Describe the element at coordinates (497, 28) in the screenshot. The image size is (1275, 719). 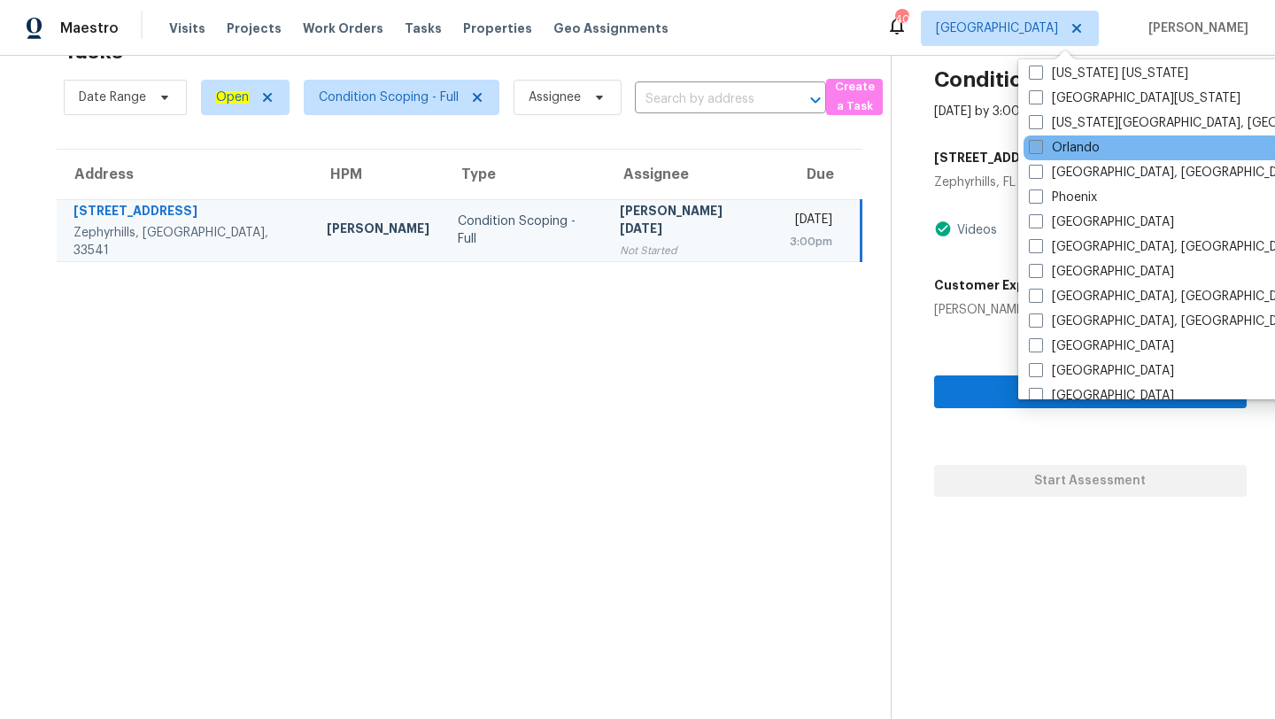
I see `span: Properties` at that location.